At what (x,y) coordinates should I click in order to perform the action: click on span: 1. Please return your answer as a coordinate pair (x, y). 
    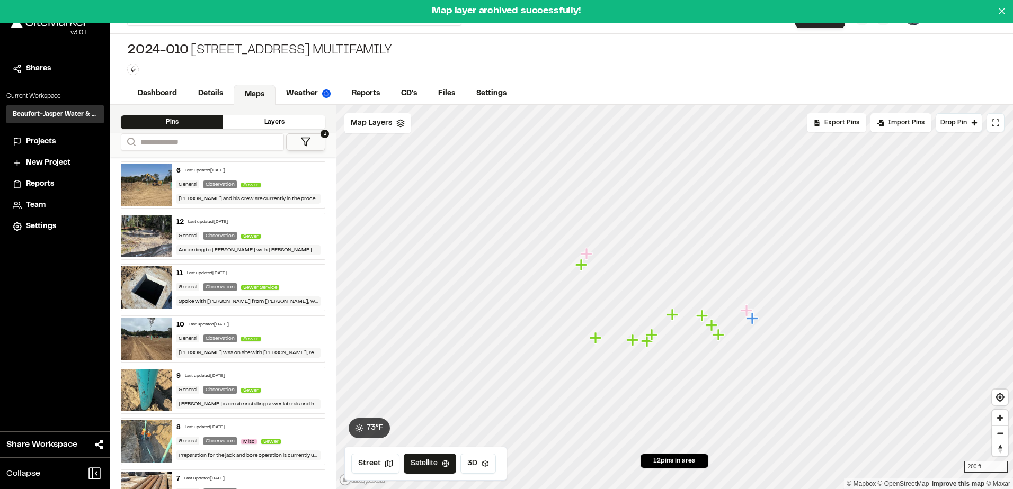
    Looking at the image, I should click on (325, 134).